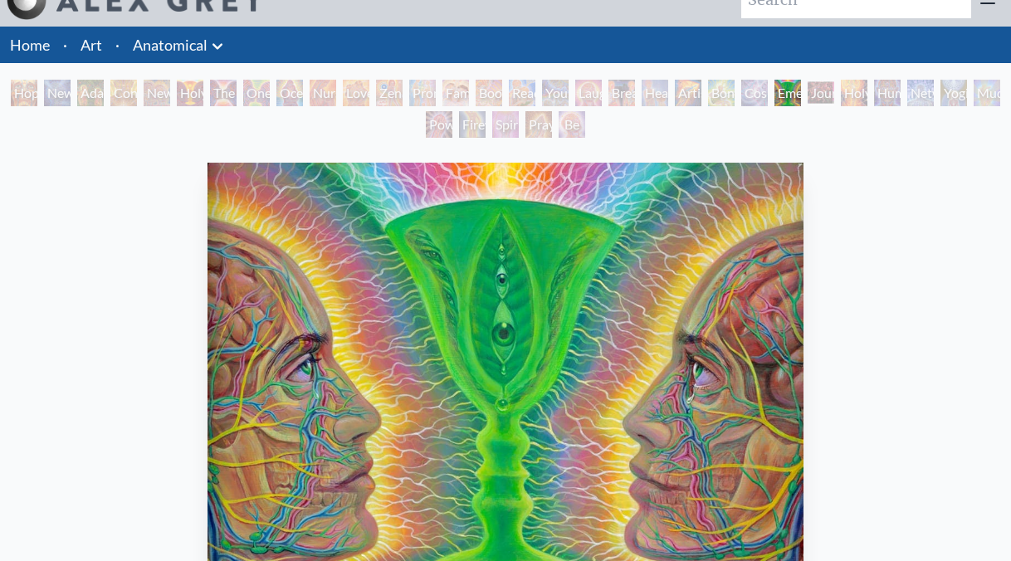  Describe the element at coordinates (754, 93) in the screenshot. I see `div: Cosmic Lovers` at that location.